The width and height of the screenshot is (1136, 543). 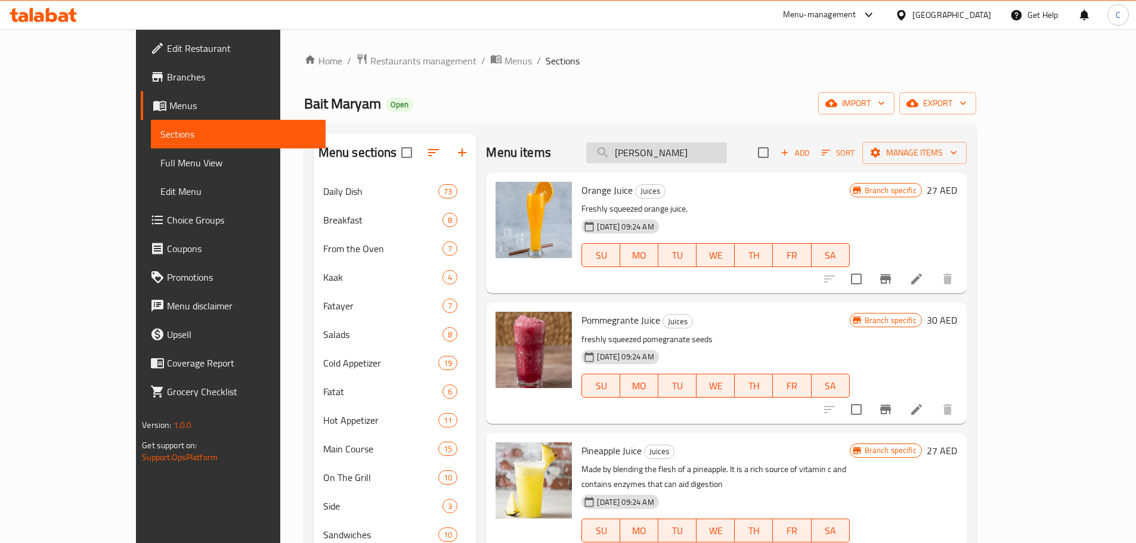 What do you see at coordinates (381, 449) in the screenshot?
I see `div: Main Course` at bounding box center [381, 449].